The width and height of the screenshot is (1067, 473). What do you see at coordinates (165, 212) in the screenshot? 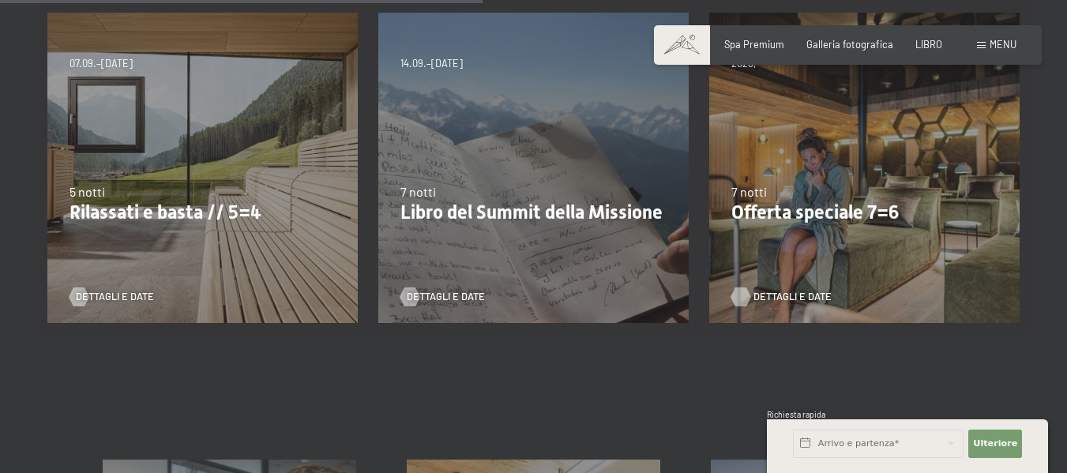
I see `font: Rilassati e basta // 5=4` at bounding box center [165, 212].